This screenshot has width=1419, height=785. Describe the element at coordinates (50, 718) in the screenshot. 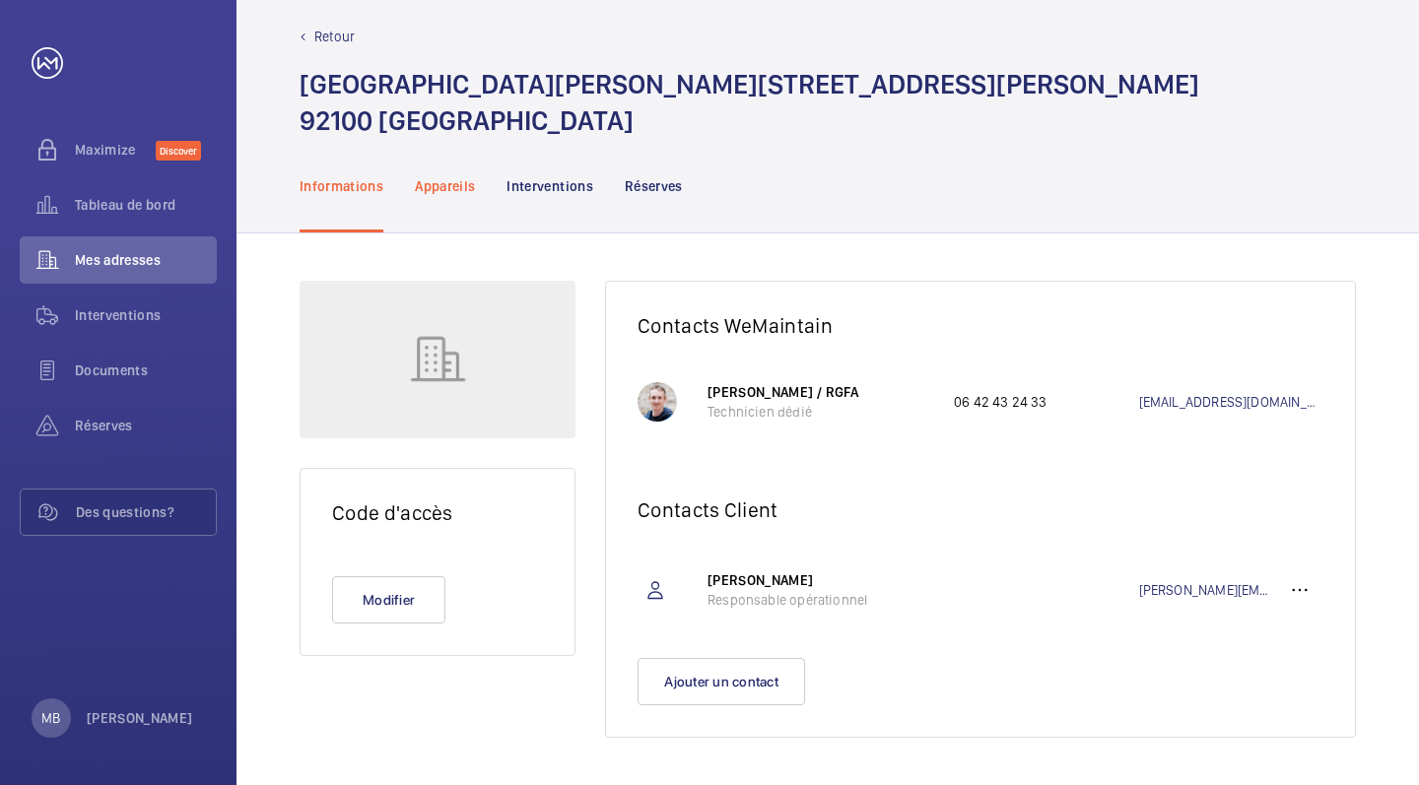

I see `p: MB` at that location.